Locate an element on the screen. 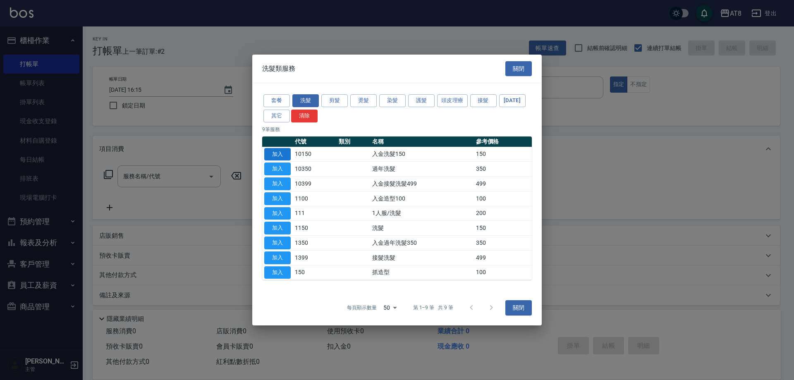 This screenshot has height=380, width=794. td: 111 is located at coordinates (315, 213).